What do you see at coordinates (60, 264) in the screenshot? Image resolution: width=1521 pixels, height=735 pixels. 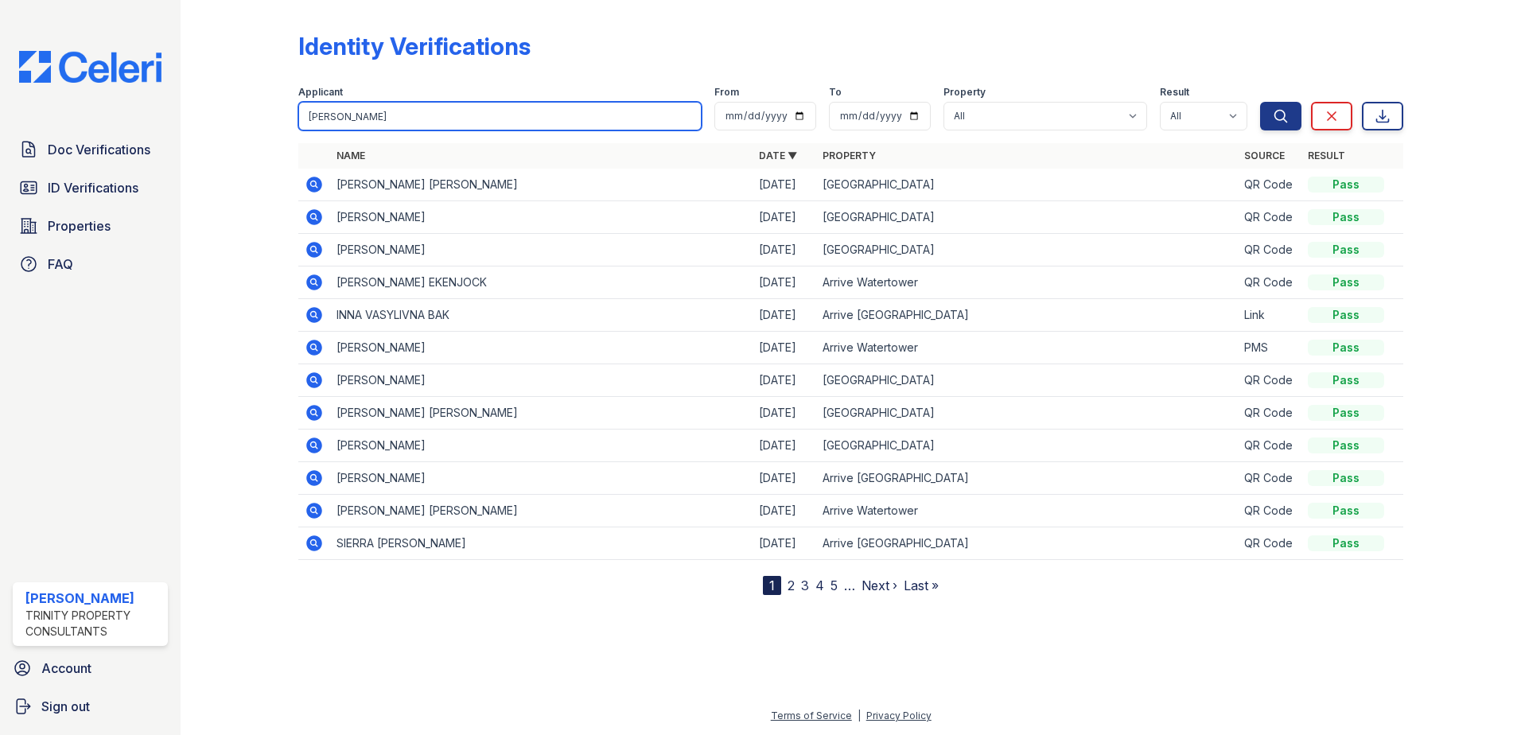 I see `span: FAQ` at bounding box center [60, 264].